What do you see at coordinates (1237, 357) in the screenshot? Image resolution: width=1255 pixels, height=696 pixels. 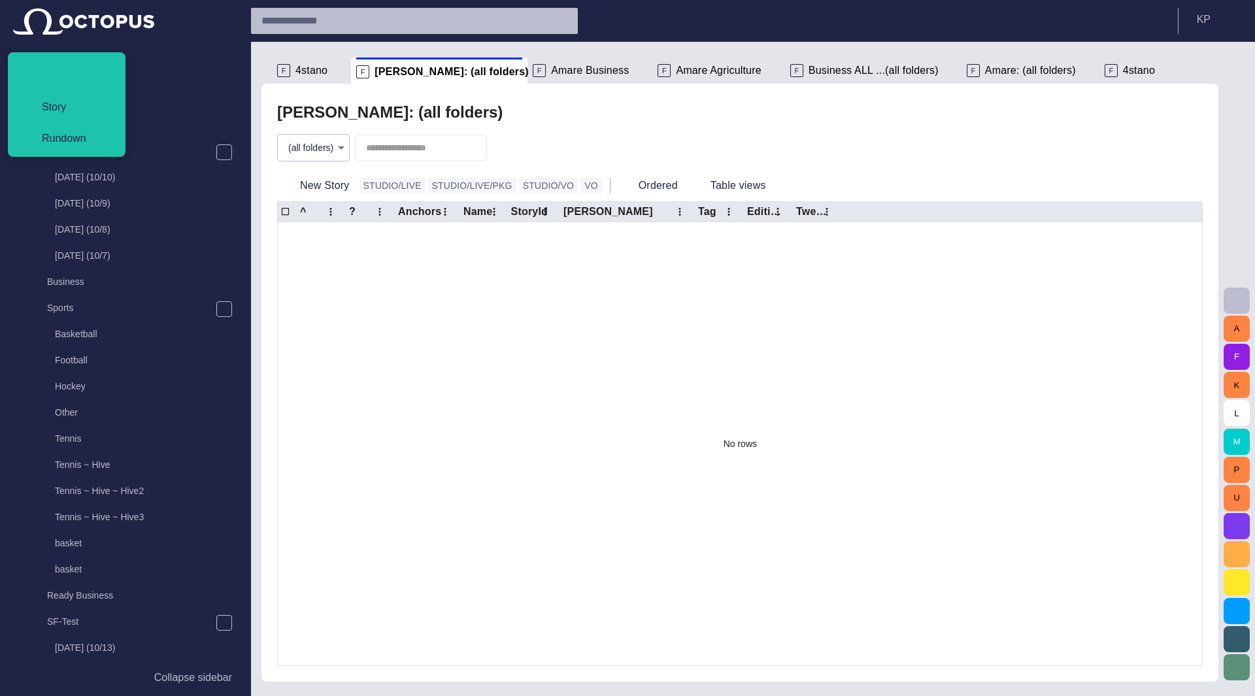 I see `button: F` at bounding box center [1237, 357].